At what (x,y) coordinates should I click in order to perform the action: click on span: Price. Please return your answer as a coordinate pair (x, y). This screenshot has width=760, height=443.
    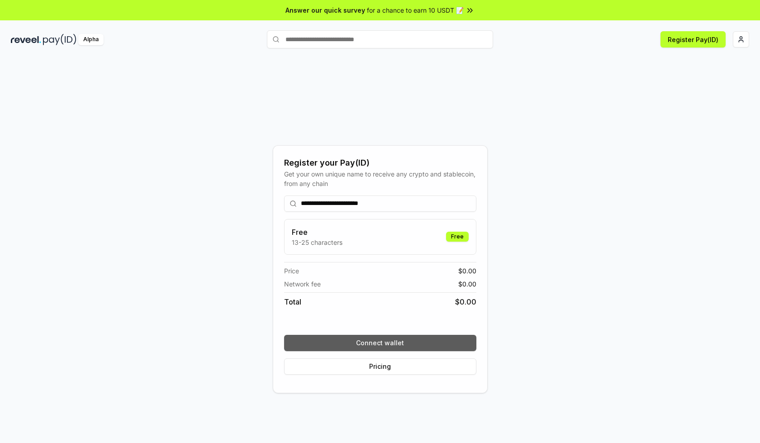
    Looking at the image, I should click on (291, 270).